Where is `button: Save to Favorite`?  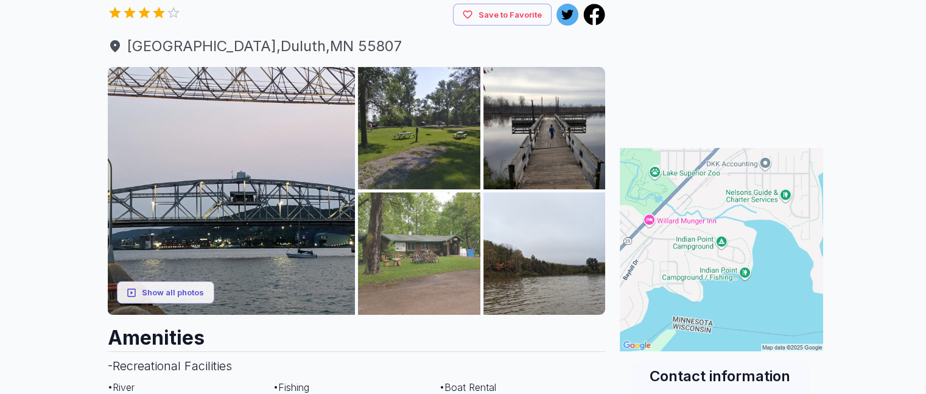 button: Save to Favorite is located at coordinates (502, 15).